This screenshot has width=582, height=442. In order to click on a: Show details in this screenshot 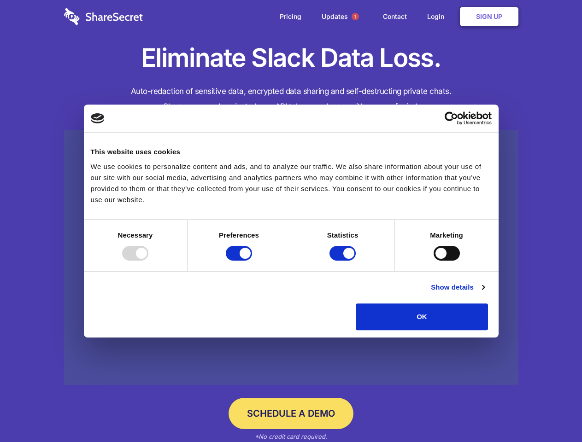, I will do `click(458, 288)`.